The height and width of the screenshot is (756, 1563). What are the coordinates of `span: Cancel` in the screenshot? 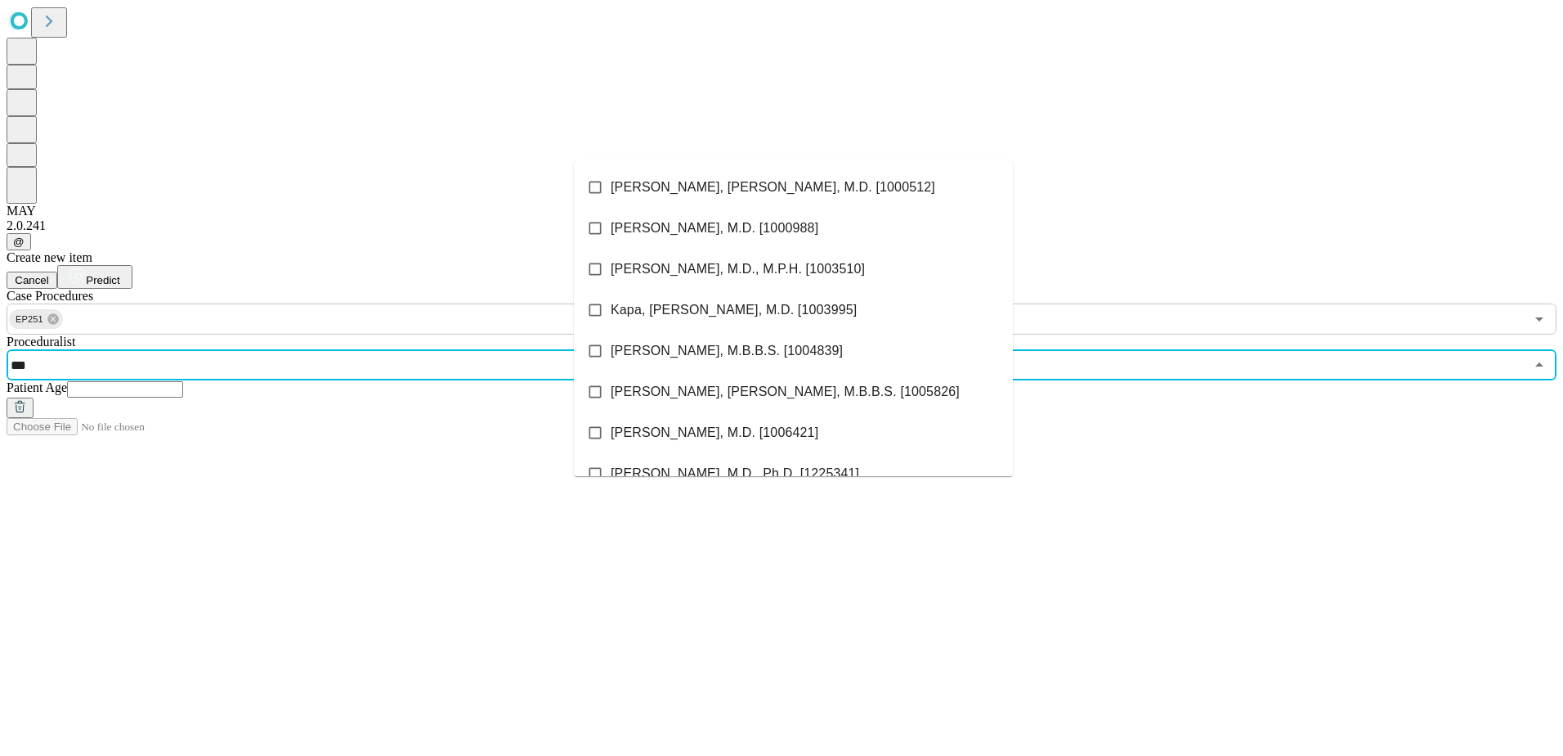 It's located at (32, 280).